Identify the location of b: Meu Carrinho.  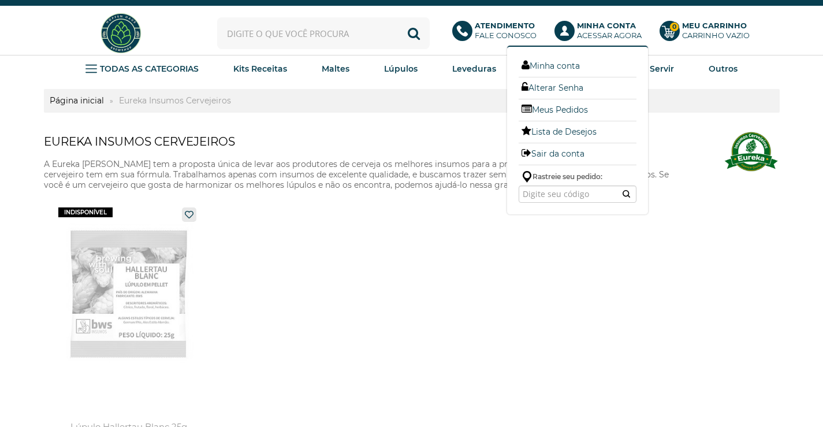
(714, 25).